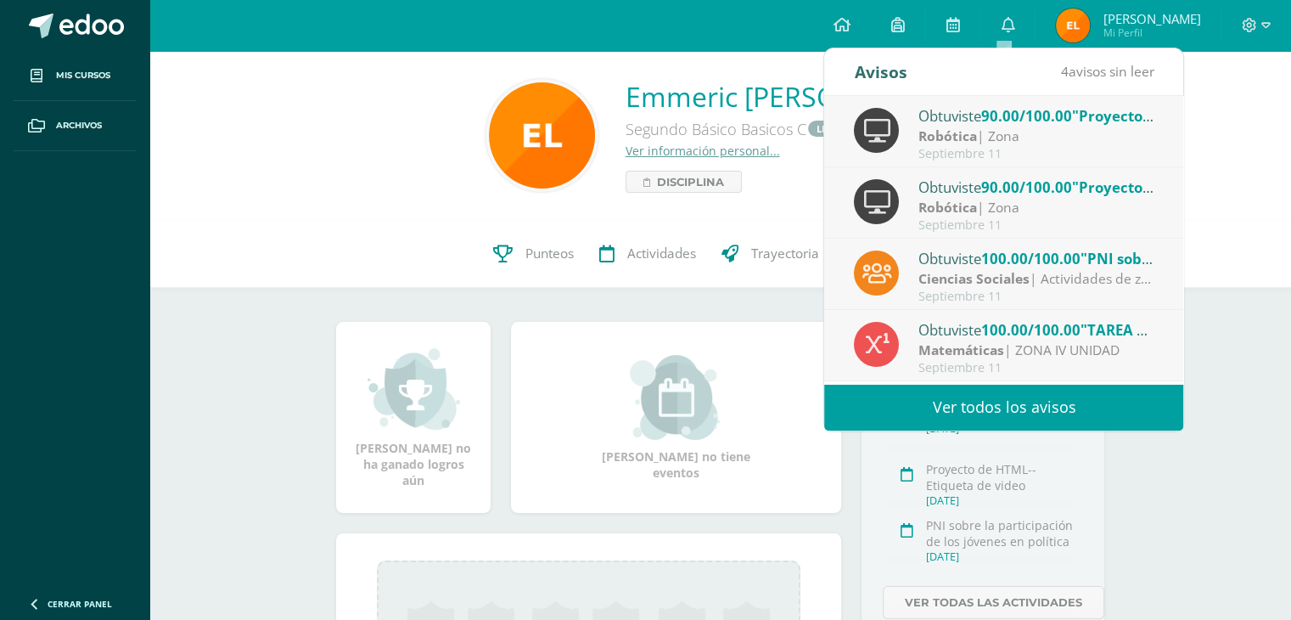 This screenshot has height=620, width=1291. What do you see at coordinates (676, 397) in the screenshot?
I see `img: event_small.png` at bounding box center [676, 397].